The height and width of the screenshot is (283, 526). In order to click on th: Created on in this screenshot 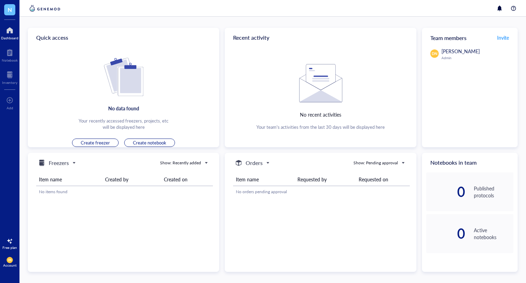, I will do `click(187, 179)`.